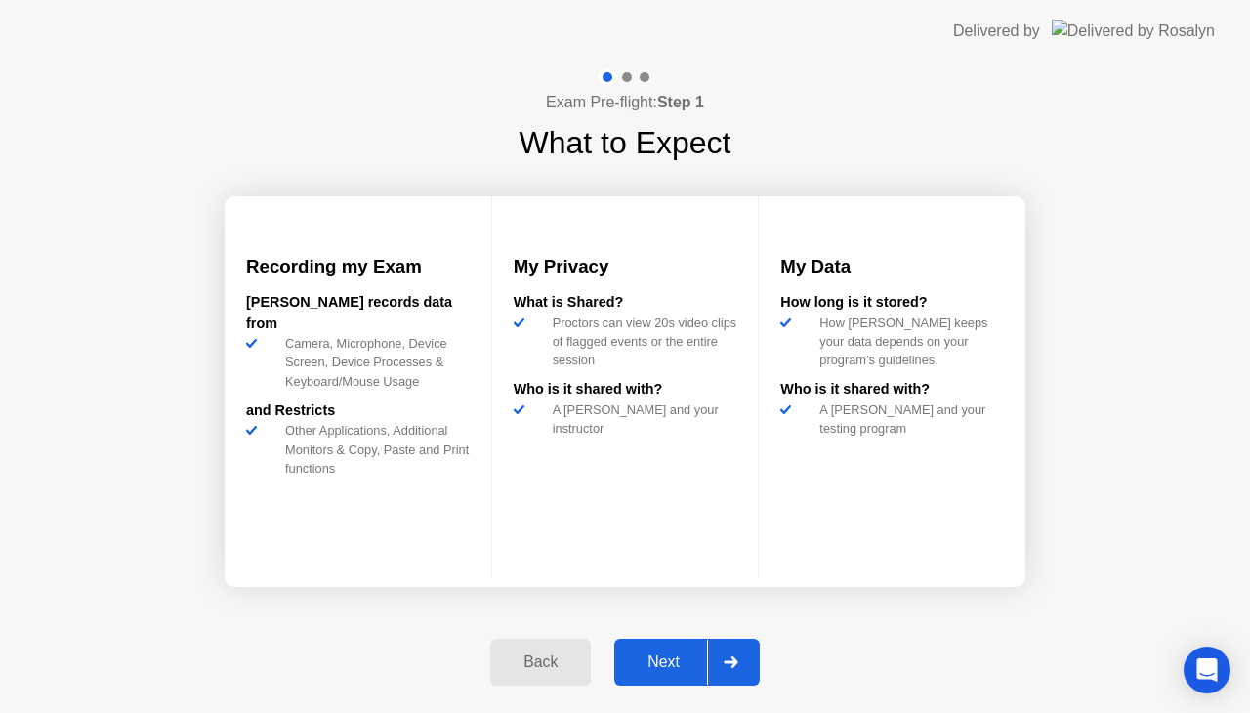 This screenshot has height=713, width=1250. I want to click on img: Delivered by Rosalyn, so click(1133, 30).